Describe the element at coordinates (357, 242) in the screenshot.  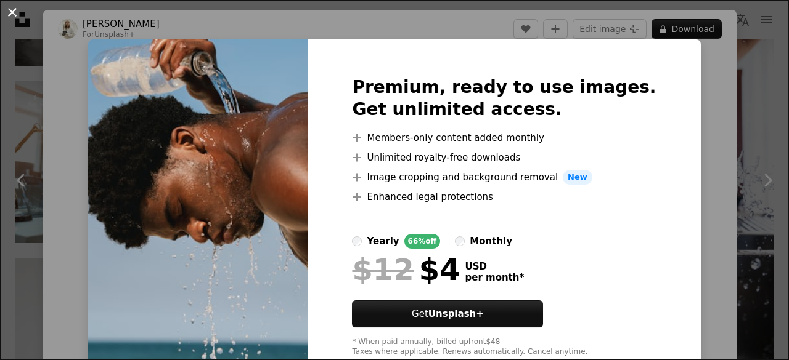
I see `input: yearly66%off` at that location.